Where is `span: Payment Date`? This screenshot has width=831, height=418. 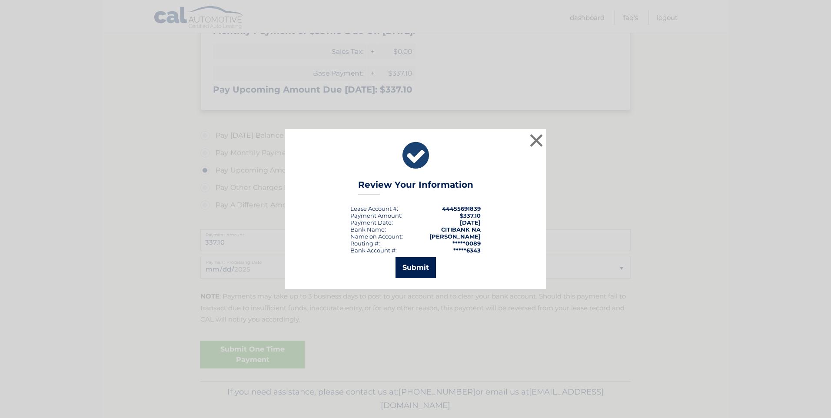 span: Payment Date is located at coordinates (371, 222).